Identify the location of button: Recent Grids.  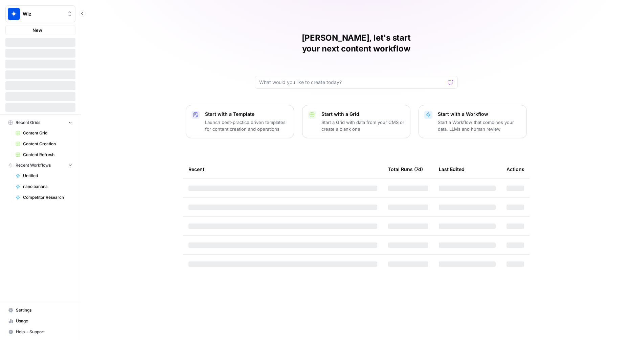
(40, 123).